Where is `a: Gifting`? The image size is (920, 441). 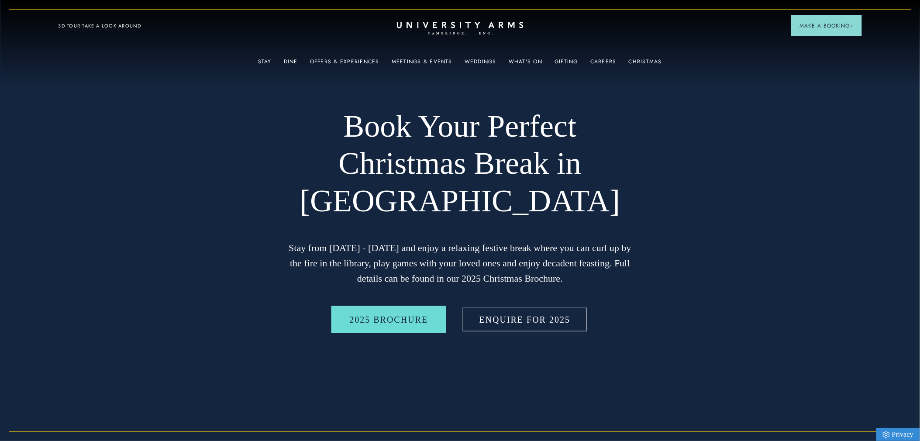 a: Gifting is located at coordinates (566, 64).